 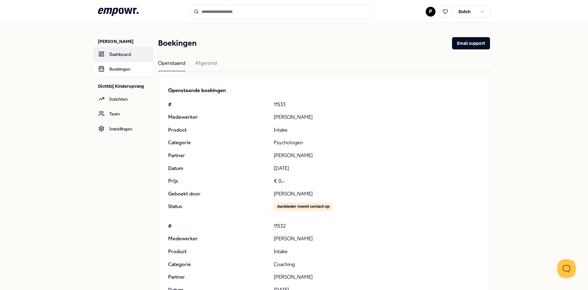 What do you see at coordinates (126, 86) in the screenshot?
I see `p: Dichtbij Kinderopvang` at bounding box center [126, 86].